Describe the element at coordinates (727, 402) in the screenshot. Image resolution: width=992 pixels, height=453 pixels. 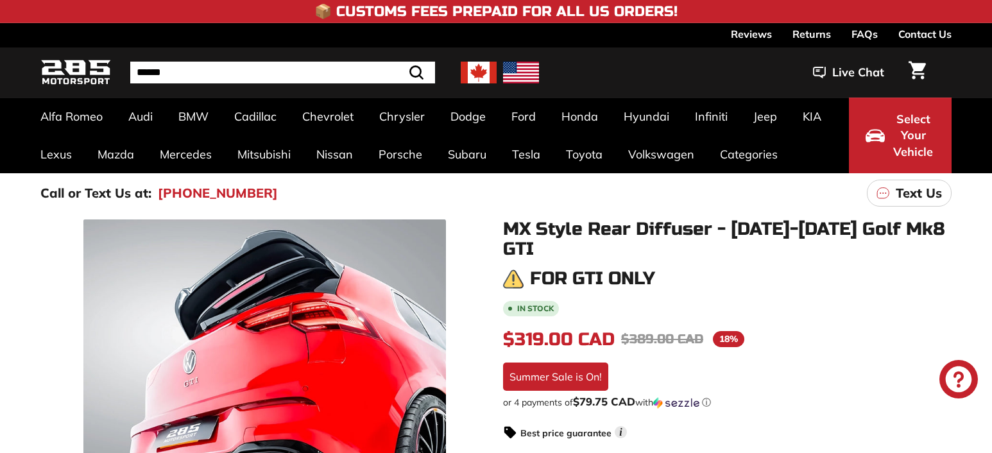
I see `div: or 4 payments of$79.75 CADwithSezzle Click to learn more about Sezzle` at that location.